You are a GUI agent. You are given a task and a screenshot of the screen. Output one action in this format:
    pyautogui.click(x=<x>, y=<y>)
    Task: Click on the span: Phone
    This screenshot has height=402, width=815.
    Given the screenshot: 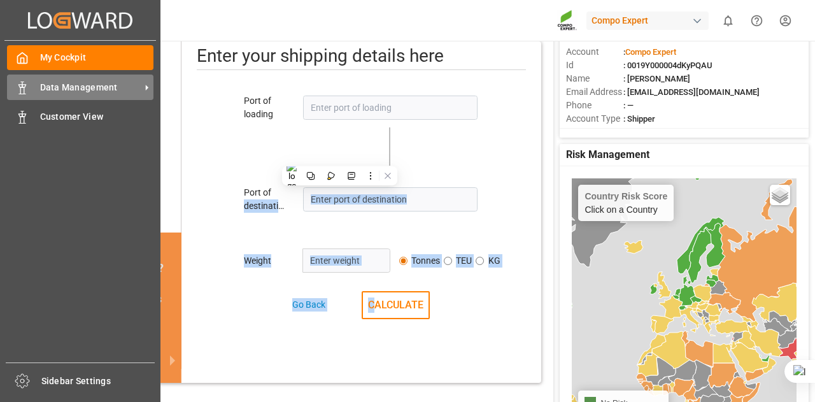 What is the action you would take?
    pyautogui.click(x=594, y=105)
    